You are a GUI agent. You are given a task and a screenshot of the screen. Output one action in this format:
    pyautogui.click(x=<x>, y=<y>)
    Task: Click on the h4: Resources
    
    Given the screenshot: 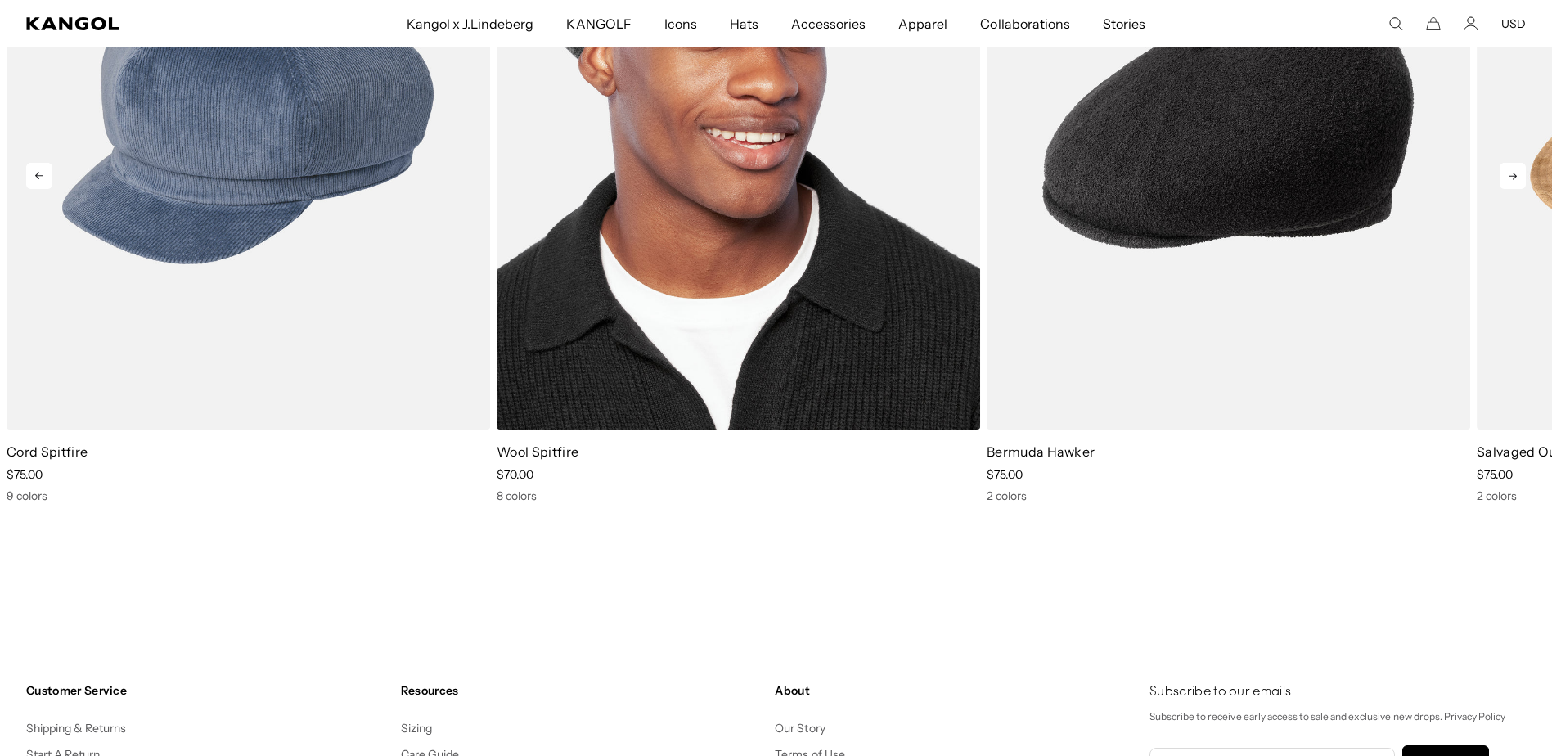 What is the action you would take?
    pyautogui.click(x=582, y=690)
    